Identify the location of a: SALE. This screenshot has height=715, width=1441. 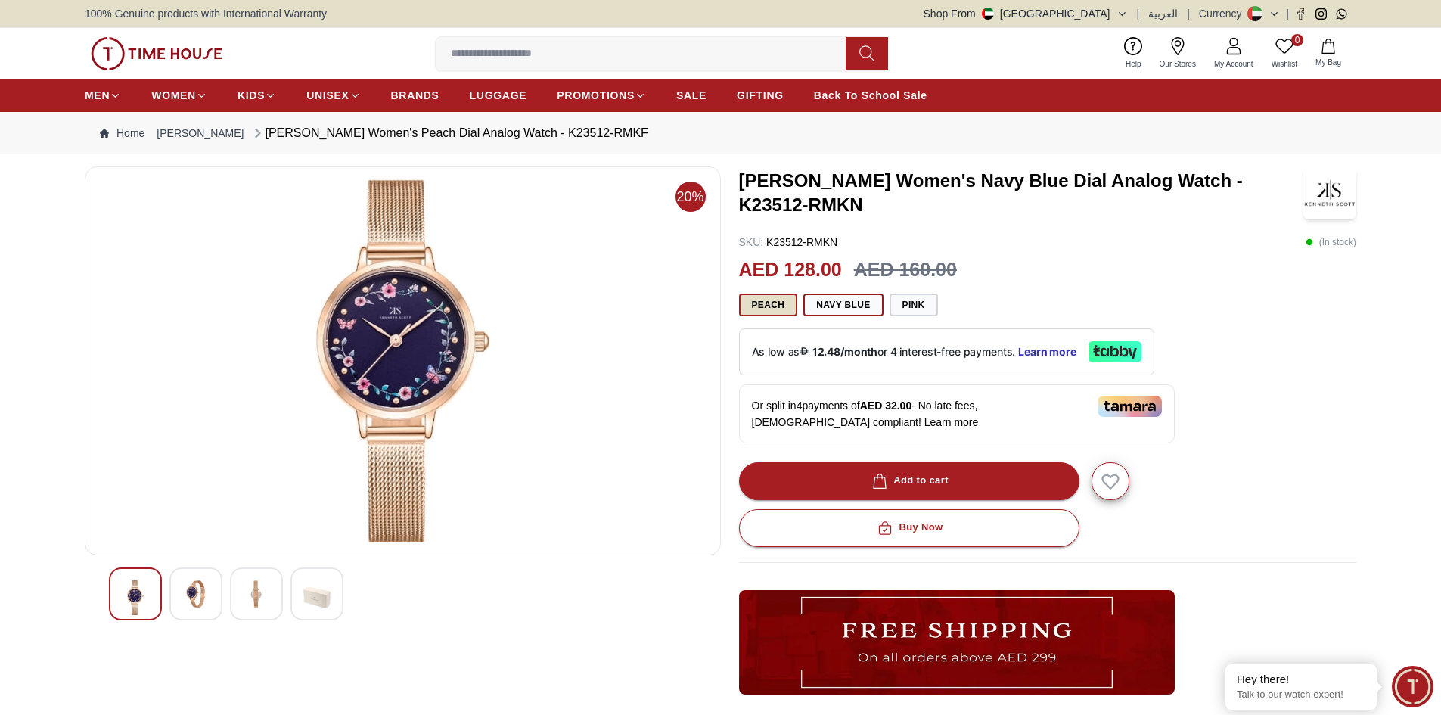
(691, 95).